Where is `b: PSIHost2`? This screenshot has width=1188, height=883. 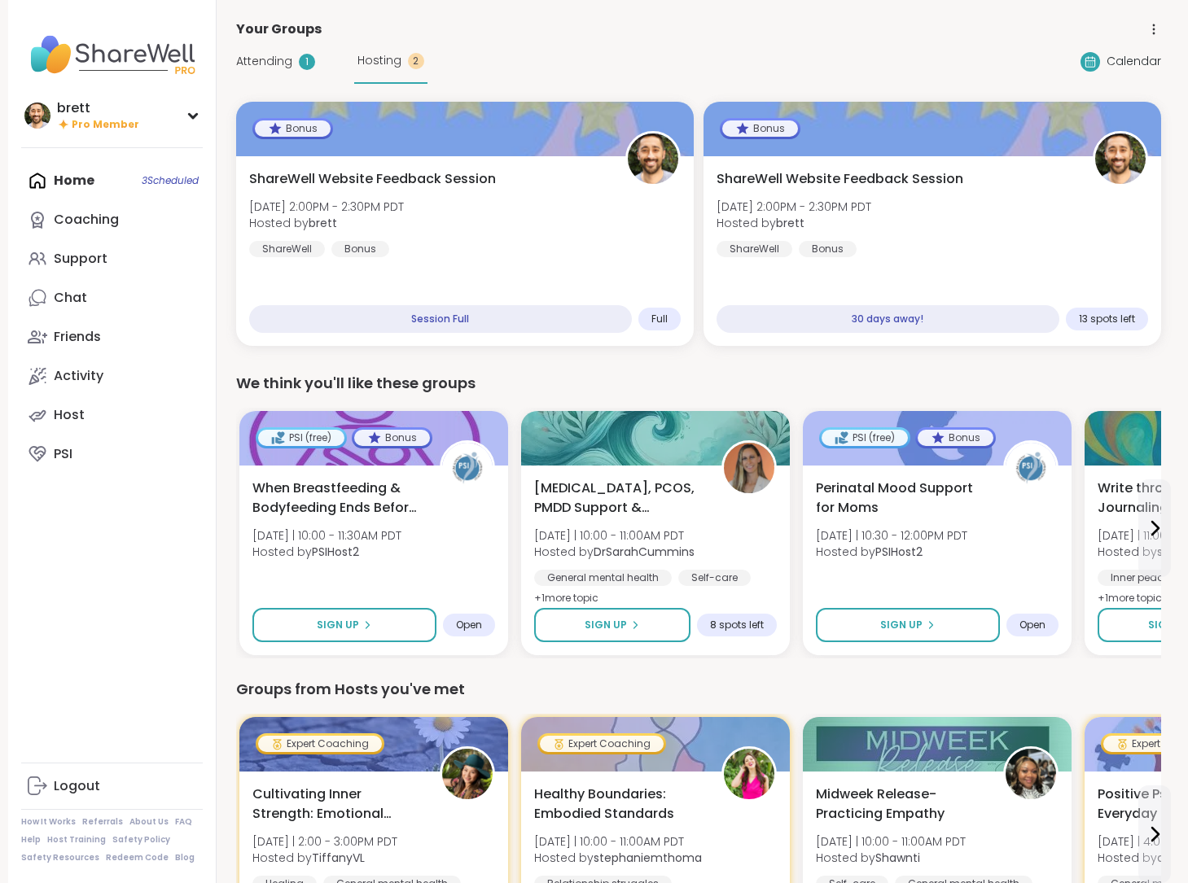 b: PSIHost2 is located at coordinates (899, 552).